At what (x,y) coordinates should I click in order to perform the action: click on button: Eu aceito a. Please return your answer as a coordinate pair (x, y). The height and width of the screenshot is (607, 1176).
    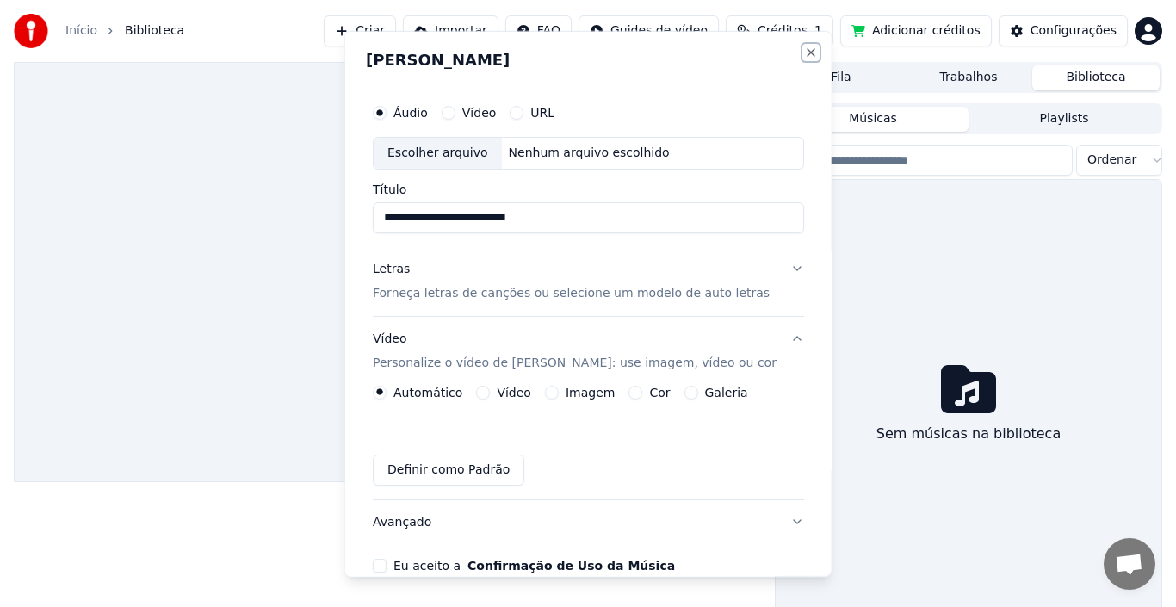
    Looking at the image, I should click on (571, 565).